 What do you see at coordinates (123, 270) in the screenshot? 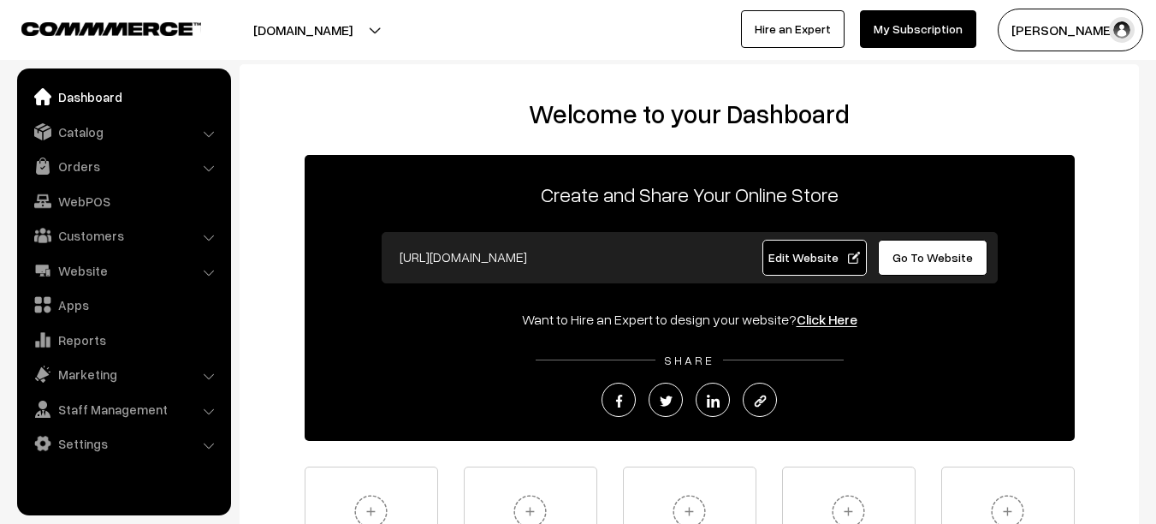
I see `a: Website` at bounding box center [123, 270].